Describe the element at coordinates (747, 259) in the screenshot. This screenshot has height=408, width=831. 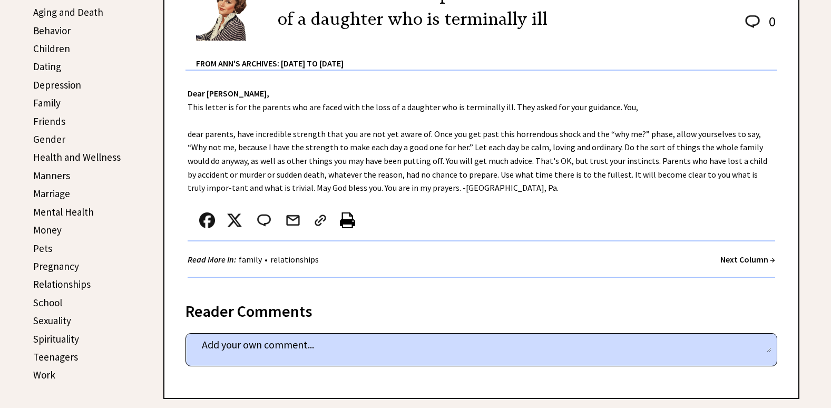
I see `strong: Next Column →` at that location.